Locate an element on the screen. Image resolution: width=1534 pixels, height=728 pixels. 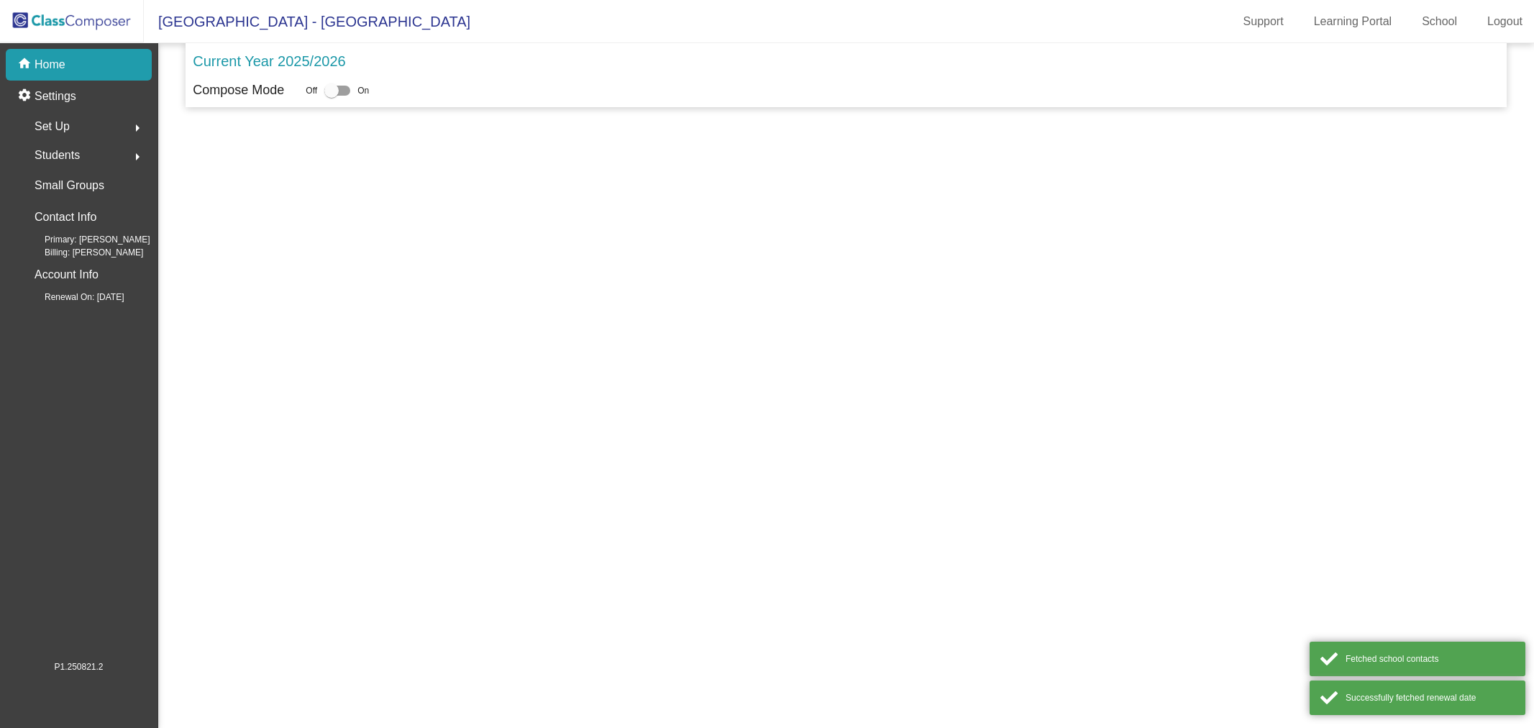
a: Learning Portal is located at coordinates (1353, 22).